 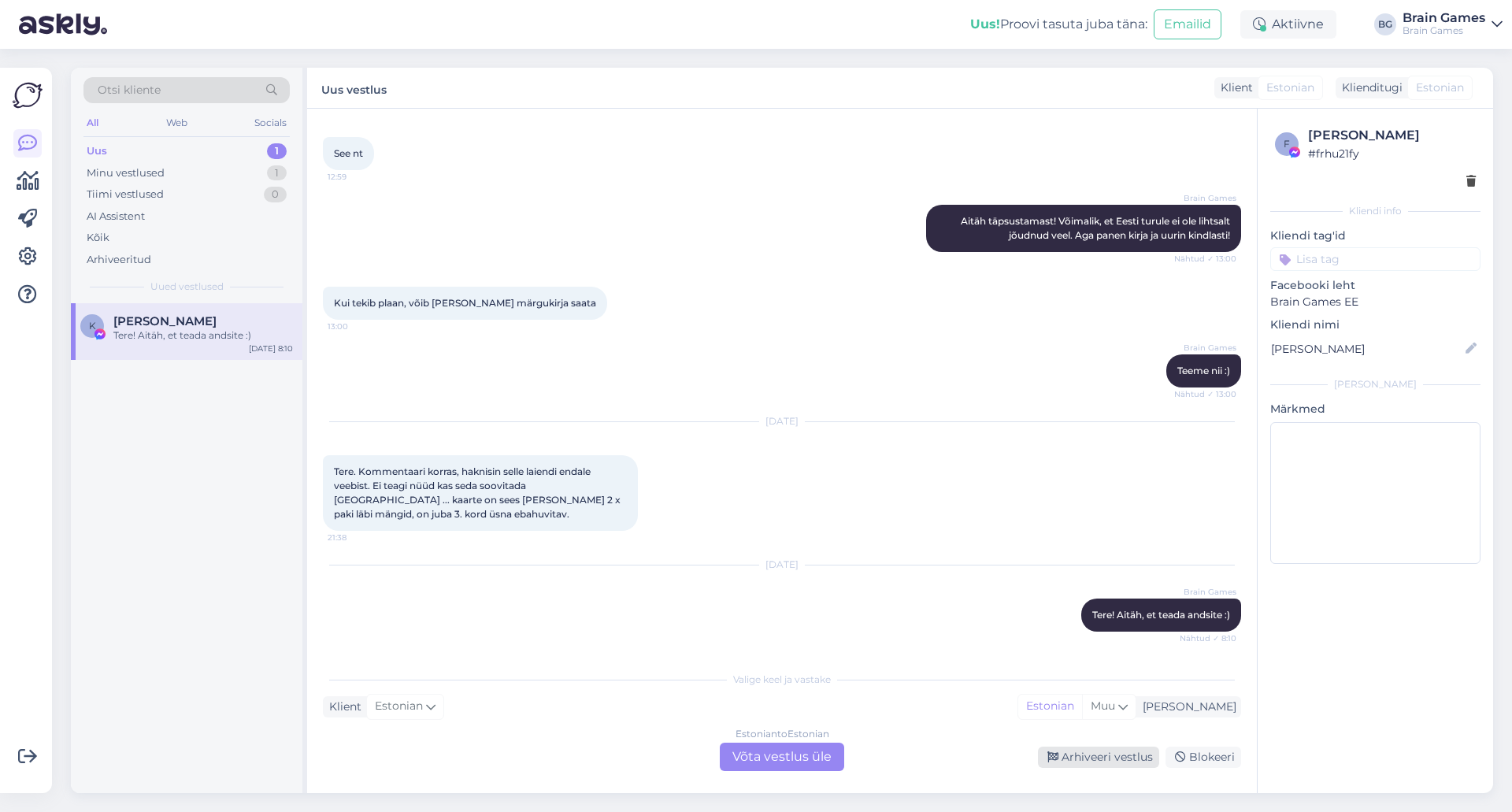 I want to click on div: AI Assistent, so click(x=116, y=217).